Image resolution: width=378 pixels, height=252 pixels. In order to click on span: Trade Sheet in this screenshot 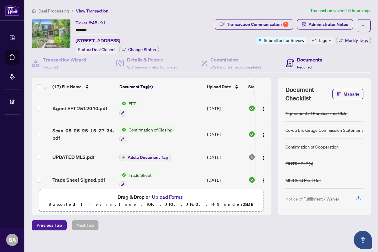, I will do `click(140, 175)`.